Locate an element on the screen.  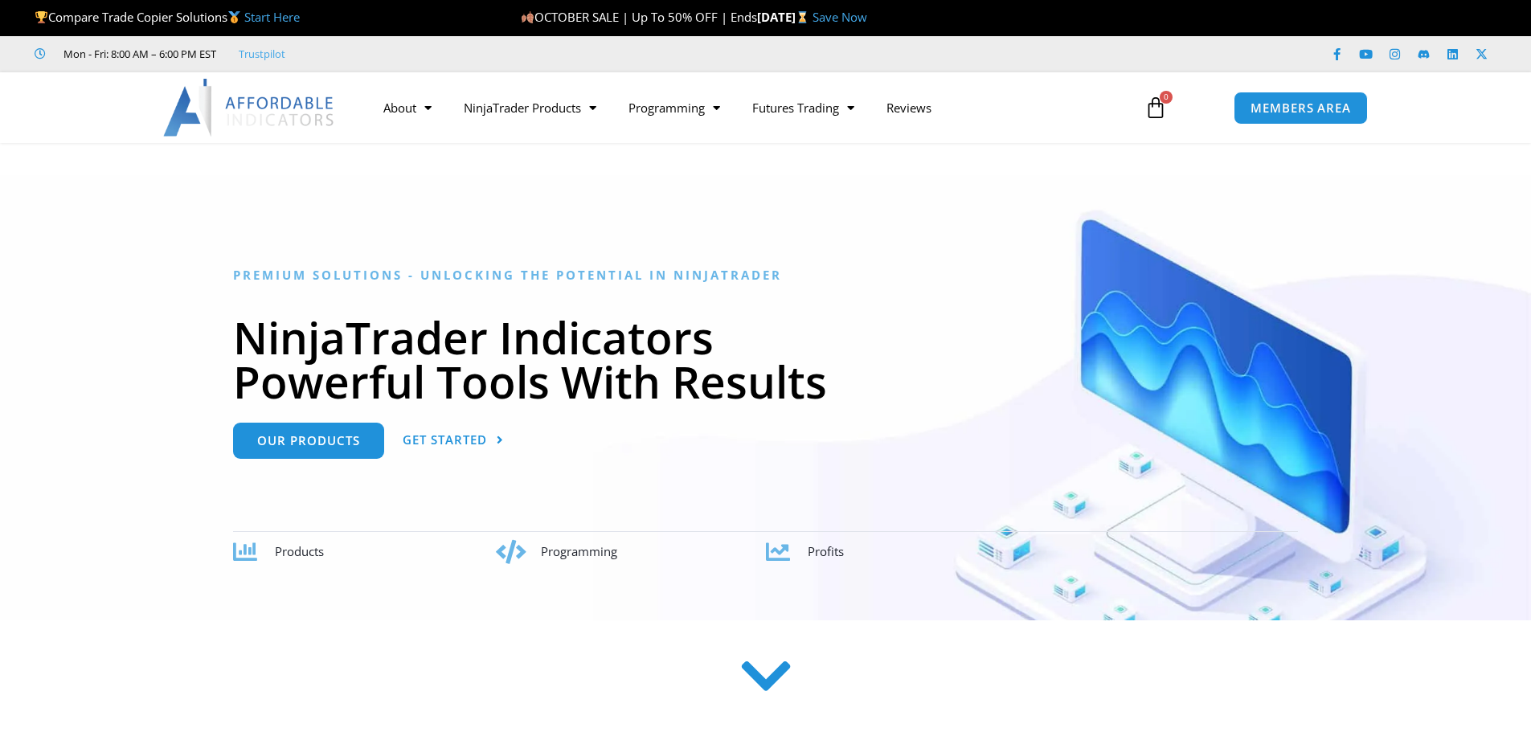
a: Get Started is located at coordinates (453, 440).